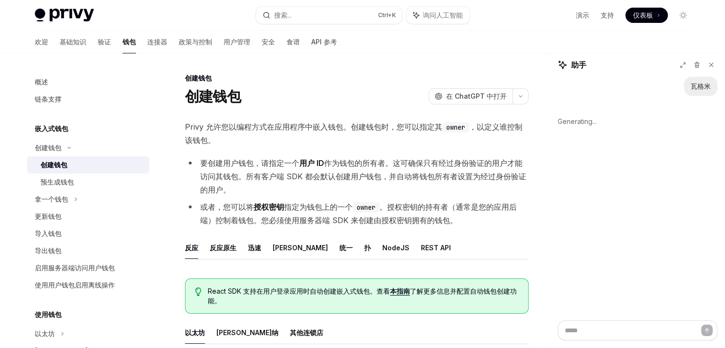 The image size is (725, 348). What do you see at coordinates (227, 207) in the screenshot?
I see `font: 或者，您可以将` at bounding box center [227, 207].